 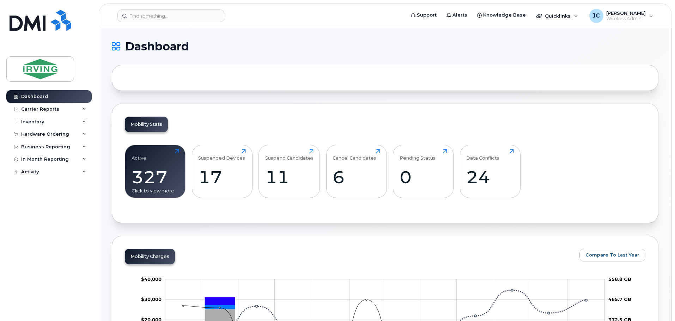 What do you see at coordinates (354, 155) in the screenshot?
I see `div: Cancel Candidates` at bounding box center [354, 155].